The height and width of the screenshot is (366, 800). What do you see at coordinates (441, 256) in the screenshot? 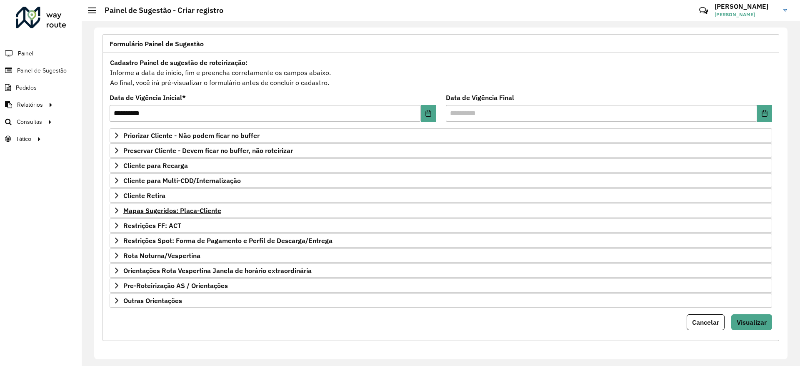
I see `a: Rota Noturna/Vespertina` at bounding box center [441, 256].